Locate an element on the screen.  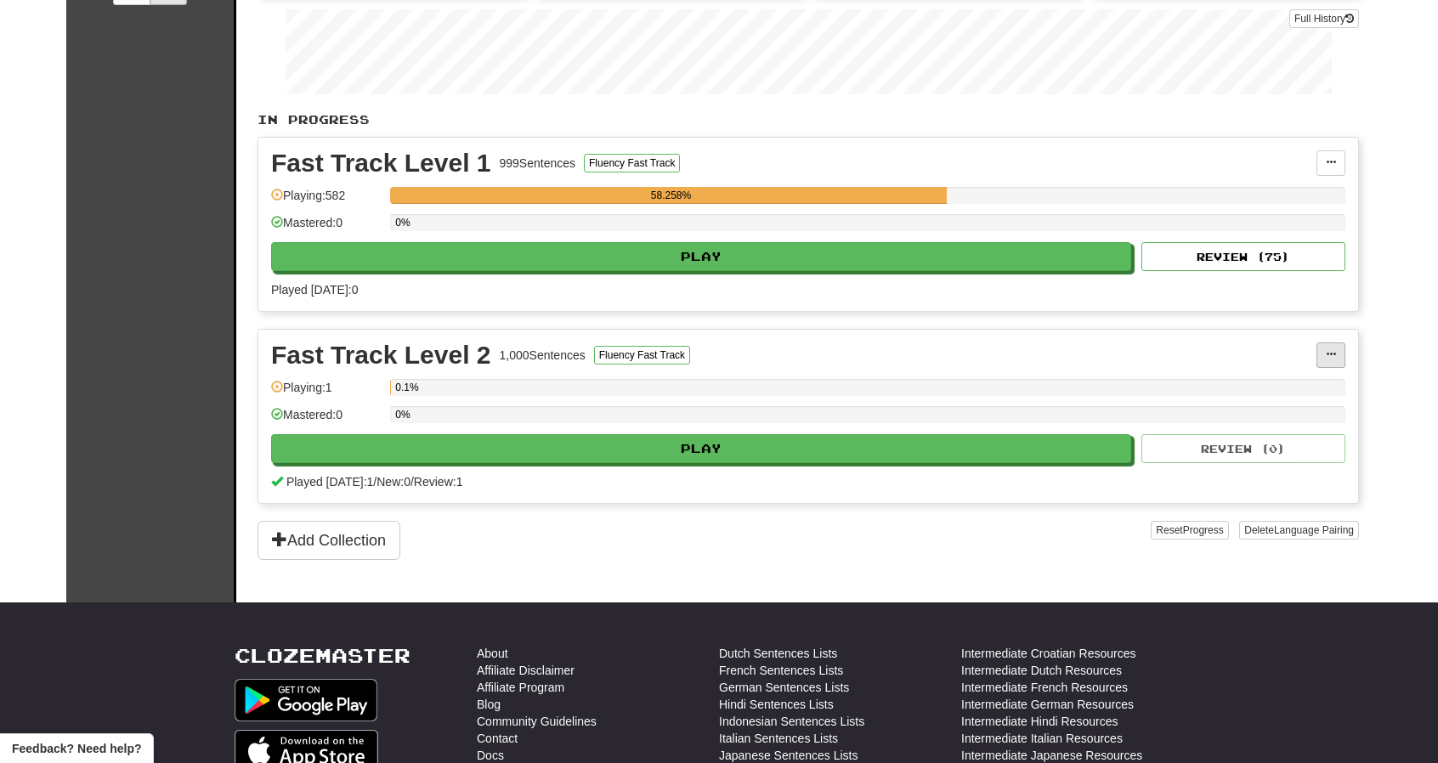
a: Affiliate Disclaimer is located at coordinates (525, 671).